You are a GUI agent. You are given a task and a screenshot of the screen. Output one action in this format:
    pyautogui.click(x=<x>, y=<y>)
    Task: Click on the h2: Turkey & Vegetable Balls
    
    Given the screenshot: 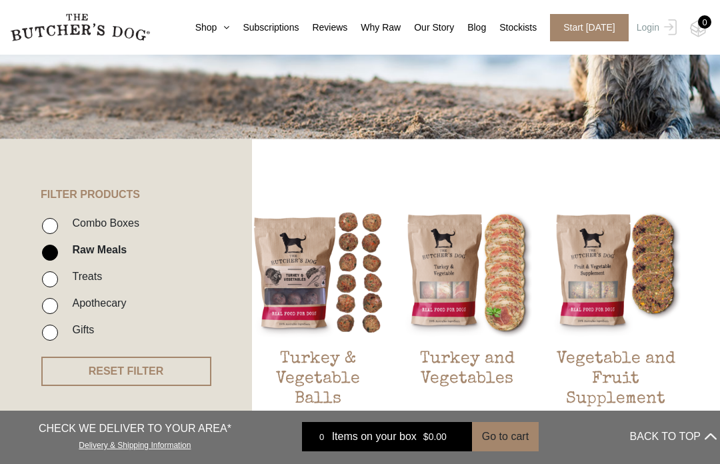 What is the action you would take?
    pyautogui.click(x=318, y=381)
    